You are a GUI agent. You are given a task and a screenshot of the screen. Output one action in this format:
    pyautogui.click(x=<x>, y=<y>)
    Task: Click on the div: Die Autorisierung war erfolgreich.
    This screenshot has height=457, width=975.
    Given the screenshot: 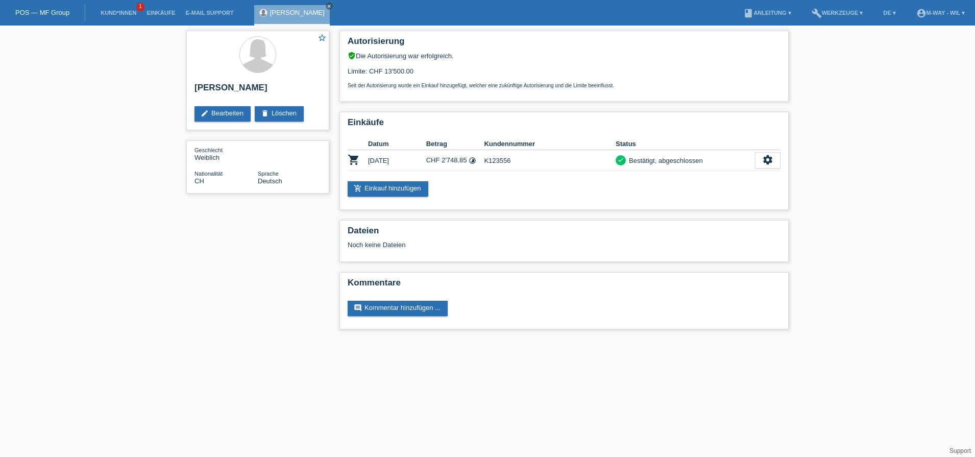 What is the action you would take?
    pyautogui.click(x=564, y=56)
    